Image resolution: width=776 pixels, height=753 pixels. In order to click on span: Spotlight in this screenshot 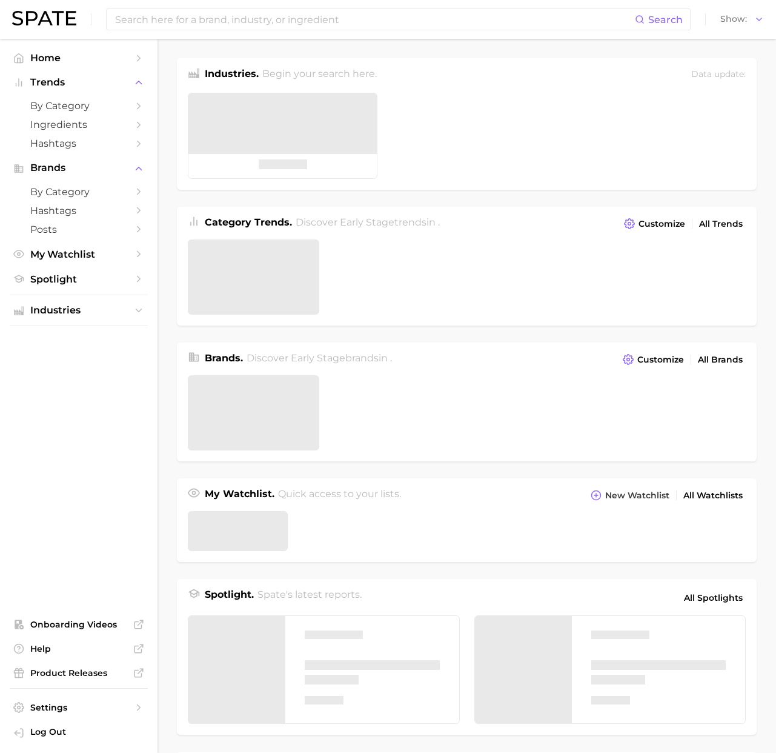, I will do `click(79, 279)`.